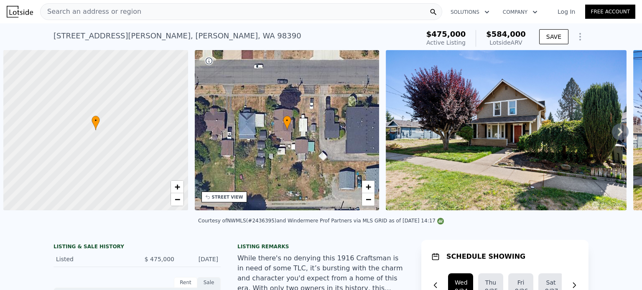  I want to click on div: Thu, so click(490, 283).